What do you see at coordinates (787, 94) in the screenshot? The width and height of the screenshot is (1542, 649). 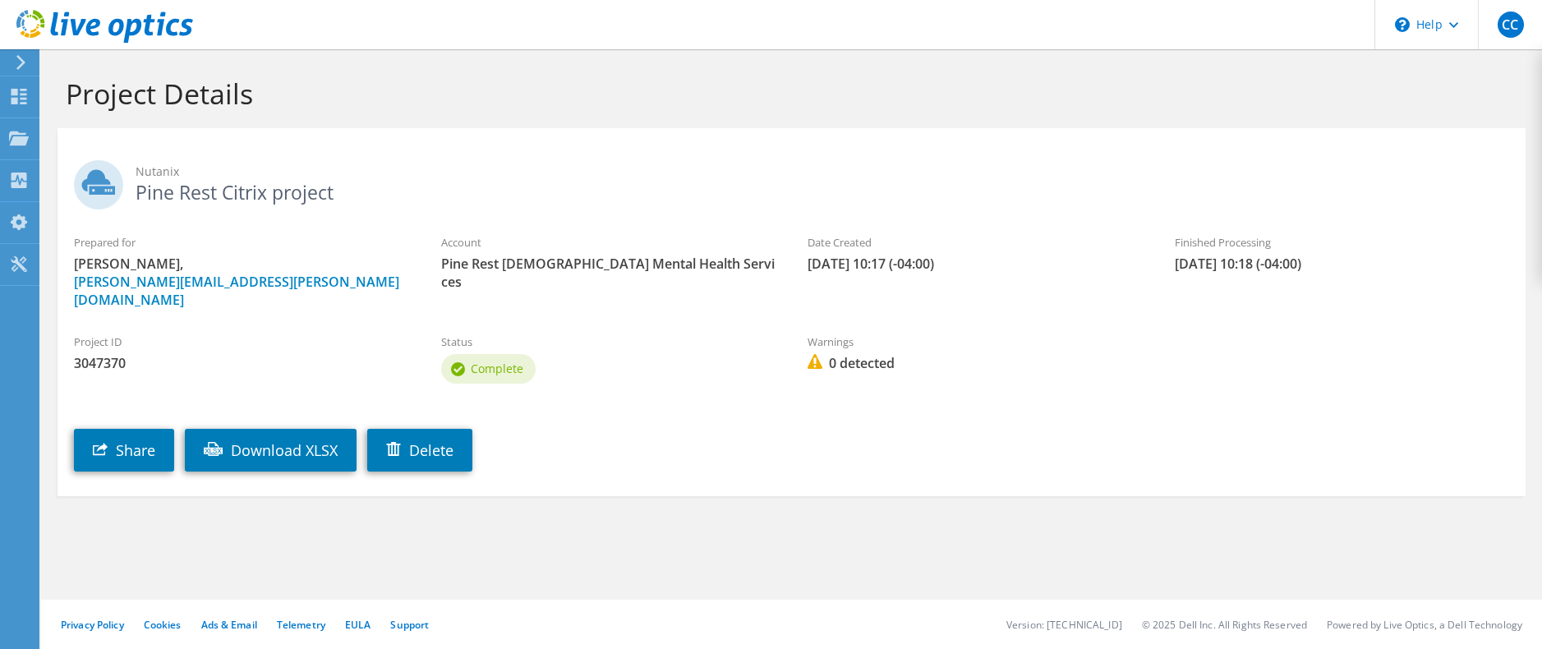 I see `h1: Project Details` at bounding box center [787, 94].